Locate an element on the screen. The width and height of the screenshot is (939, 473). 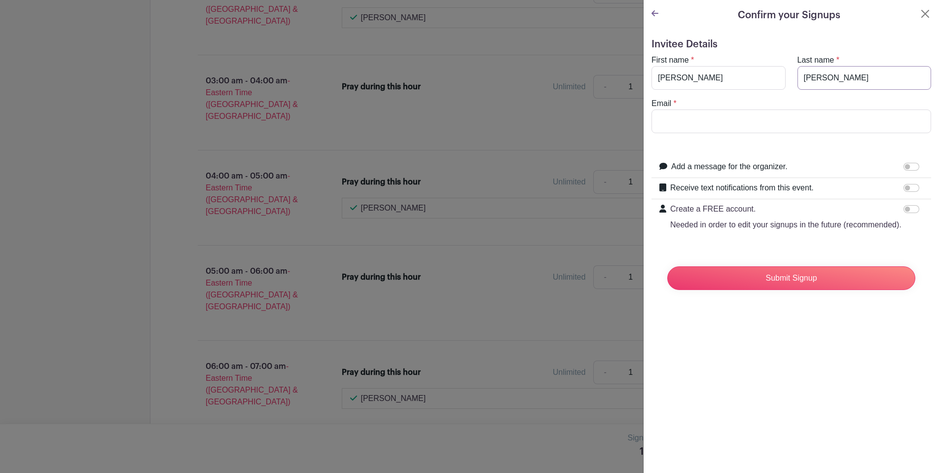
label: Last name is located at coordinates (816, 60).